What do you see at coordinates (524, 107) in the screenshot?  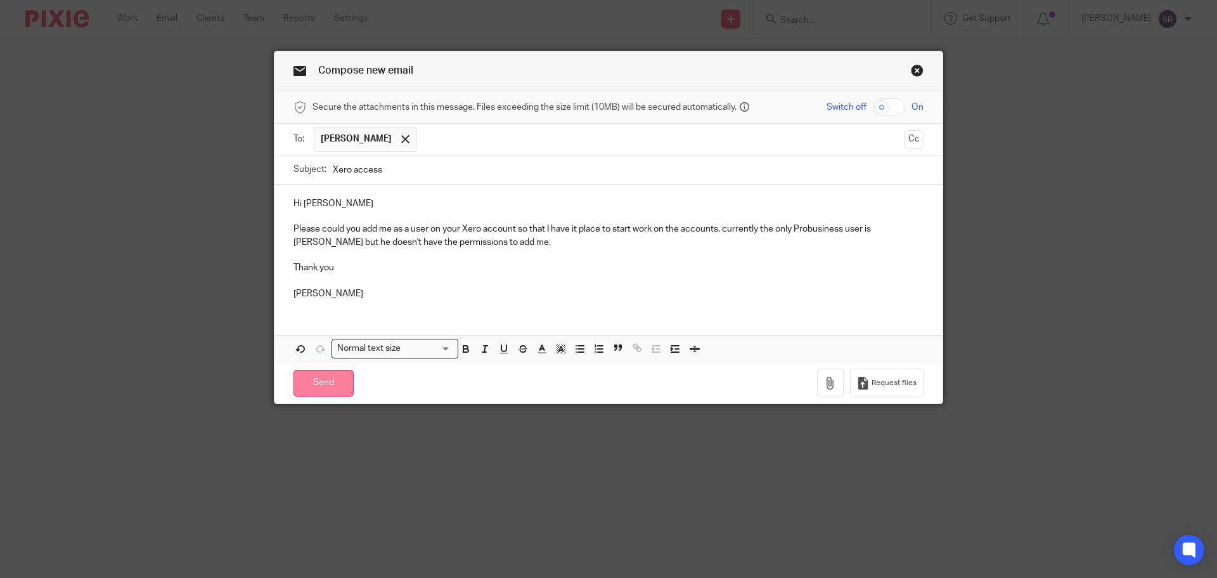 I see `span: Secure the attachments in this message. Files exceeding the size limit (10MB) will be secured aut...` at bounding box center [524, 107].